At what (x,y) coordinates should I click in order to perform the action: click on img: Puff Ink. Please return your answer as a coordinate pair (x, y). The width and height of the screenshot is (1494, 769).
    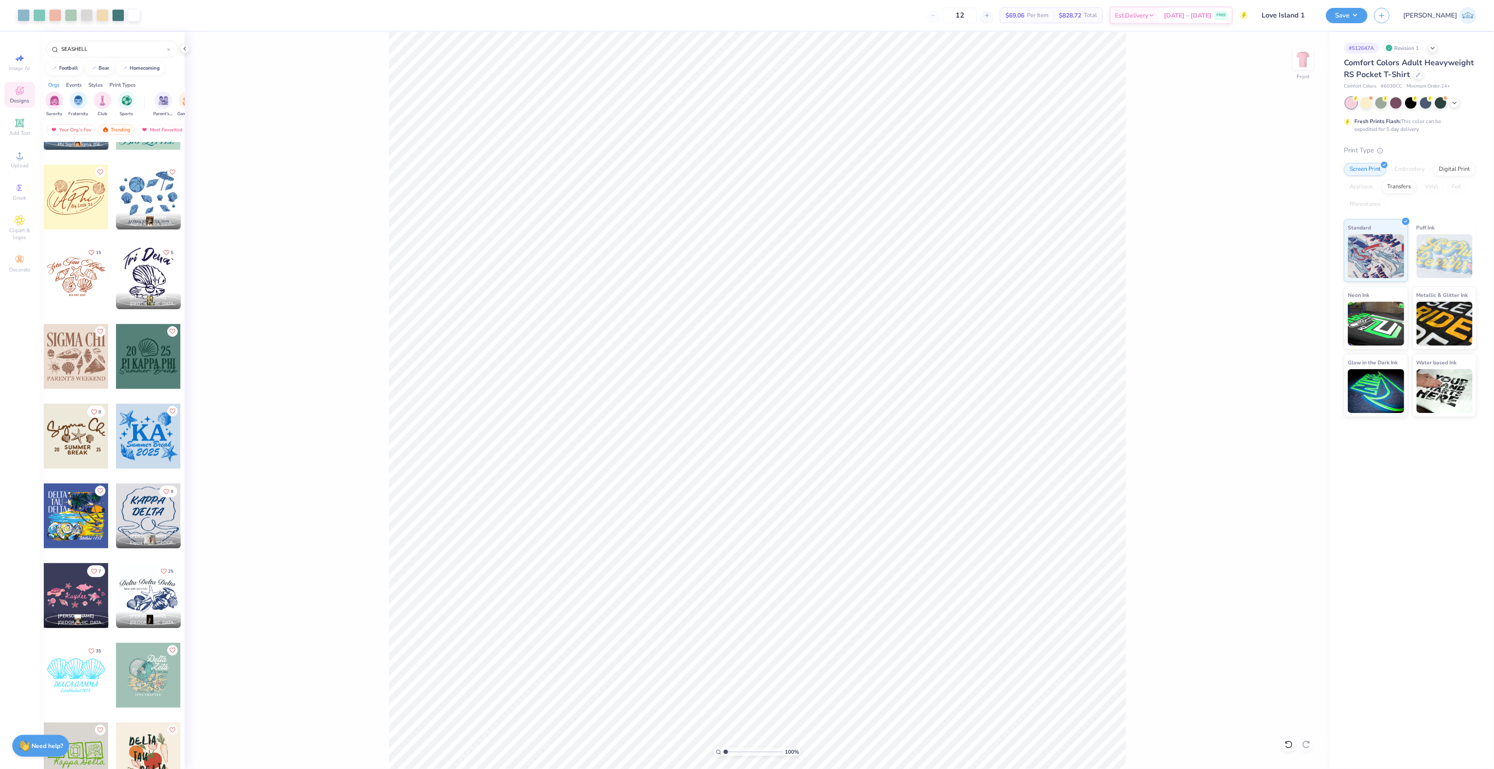
    Looking at the image, I should click on (1445, 256).